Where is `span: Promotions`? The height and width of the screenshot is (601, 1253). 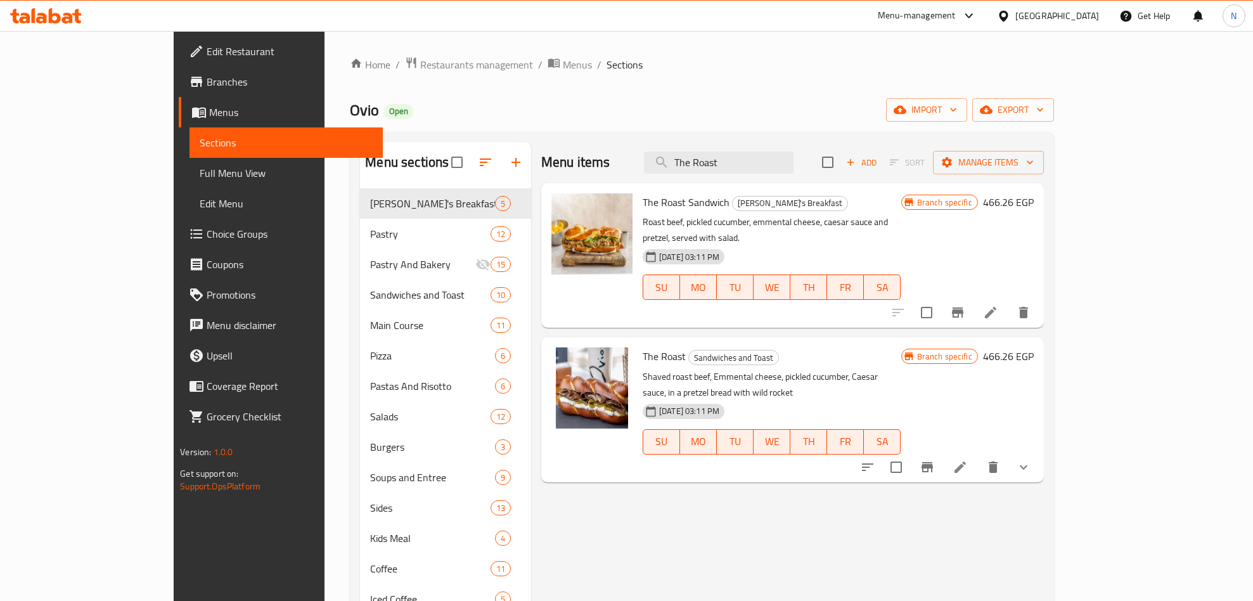 span: Promotions is located at coordinates (290, 295).